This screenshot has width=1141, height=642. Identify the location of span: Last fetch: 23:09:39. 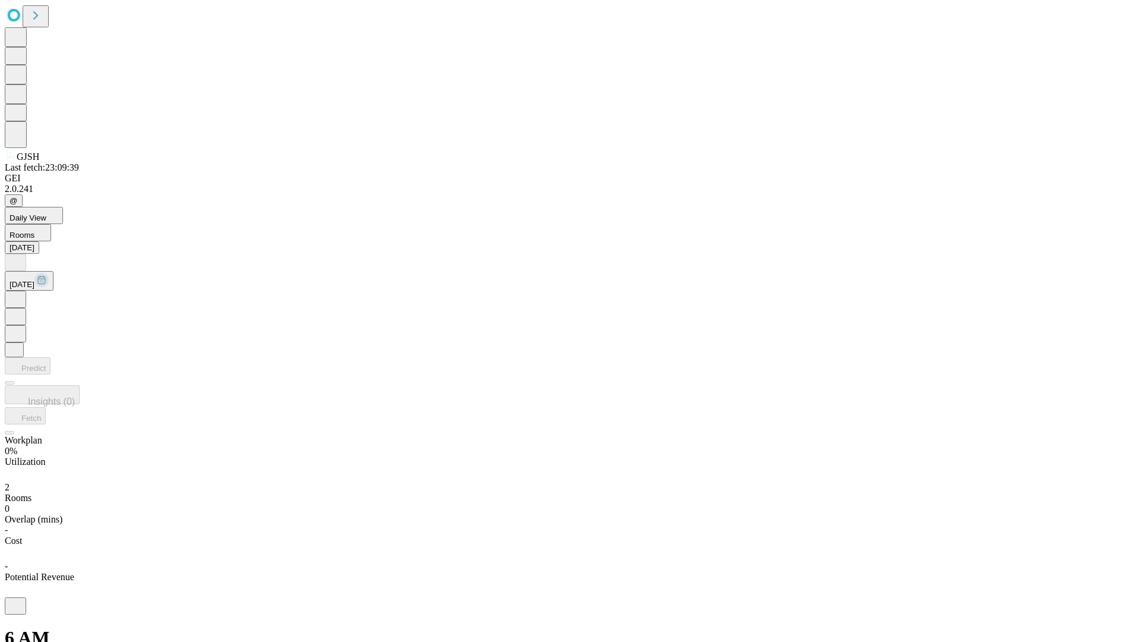
(42, 167).